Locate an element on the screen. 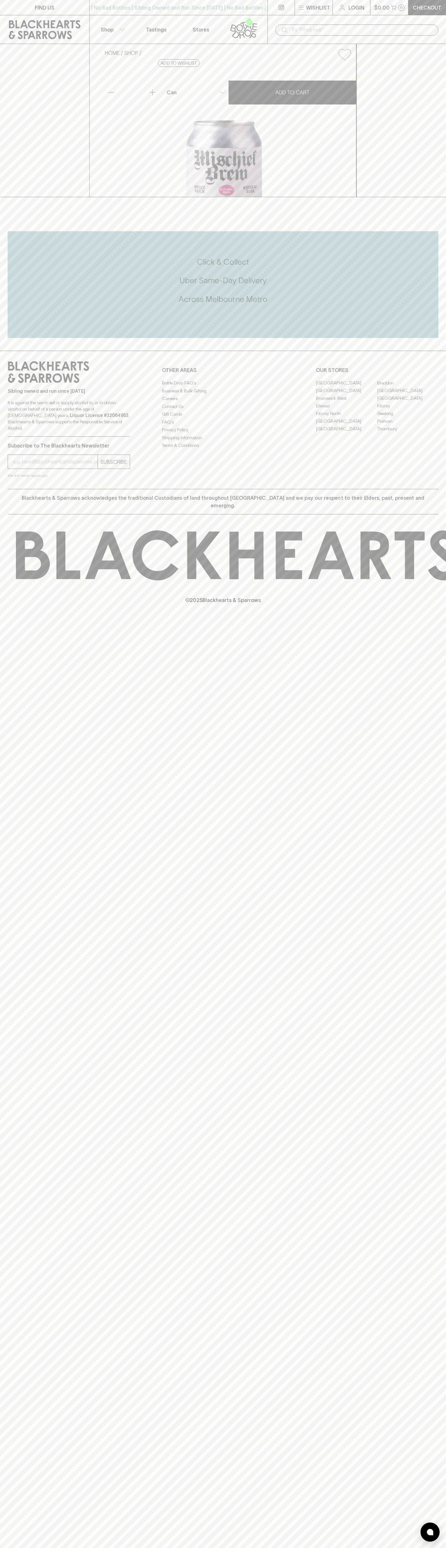 This screenshot has width=446, height=1548. a: Geelong is located at coordinates (407, 413).